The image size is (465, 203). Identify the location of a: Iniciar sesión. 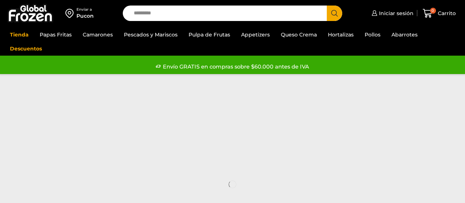
(392, 13).